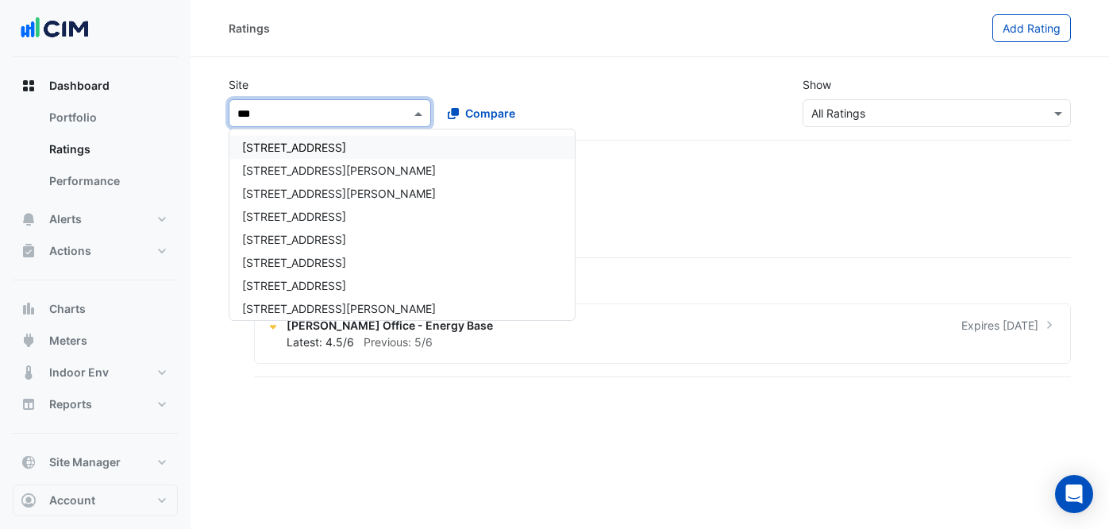  Describe the element at coordinates (490, 113) in the screenshot. I see `span: Compare` at that location.